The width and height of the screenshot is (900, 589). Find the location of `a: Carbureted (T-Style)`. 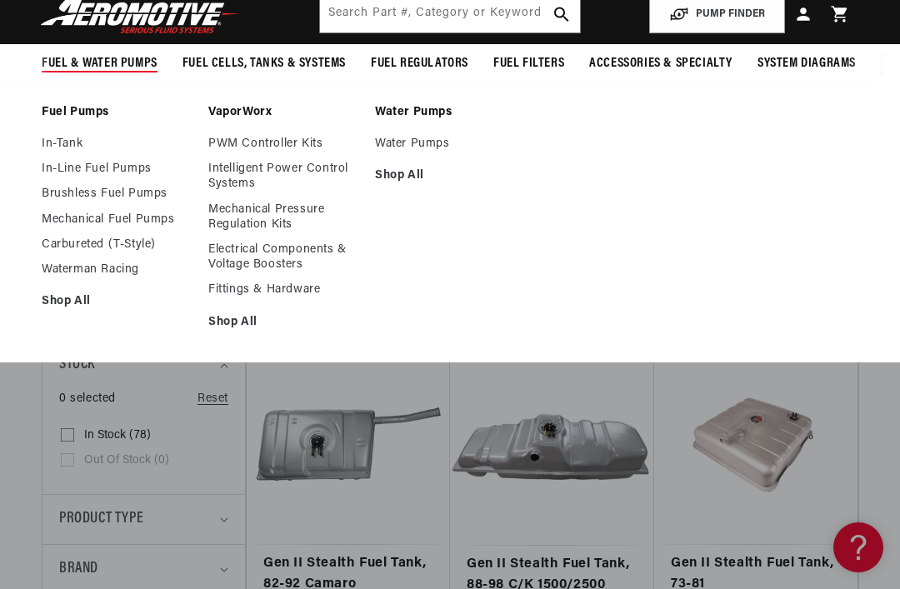

a: Carbureted (T-Style) is located at coordinates (117, 245).